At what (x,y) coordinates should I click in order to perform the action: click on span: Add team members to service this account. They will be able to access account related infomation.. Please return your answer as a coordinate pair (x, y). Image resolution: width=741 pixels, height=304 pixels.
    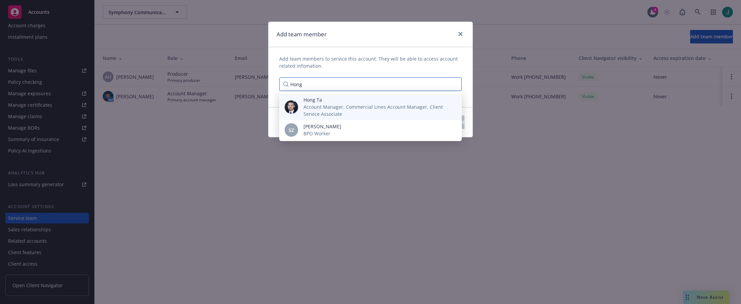
    Looking at the image, I should click on (370, 62).